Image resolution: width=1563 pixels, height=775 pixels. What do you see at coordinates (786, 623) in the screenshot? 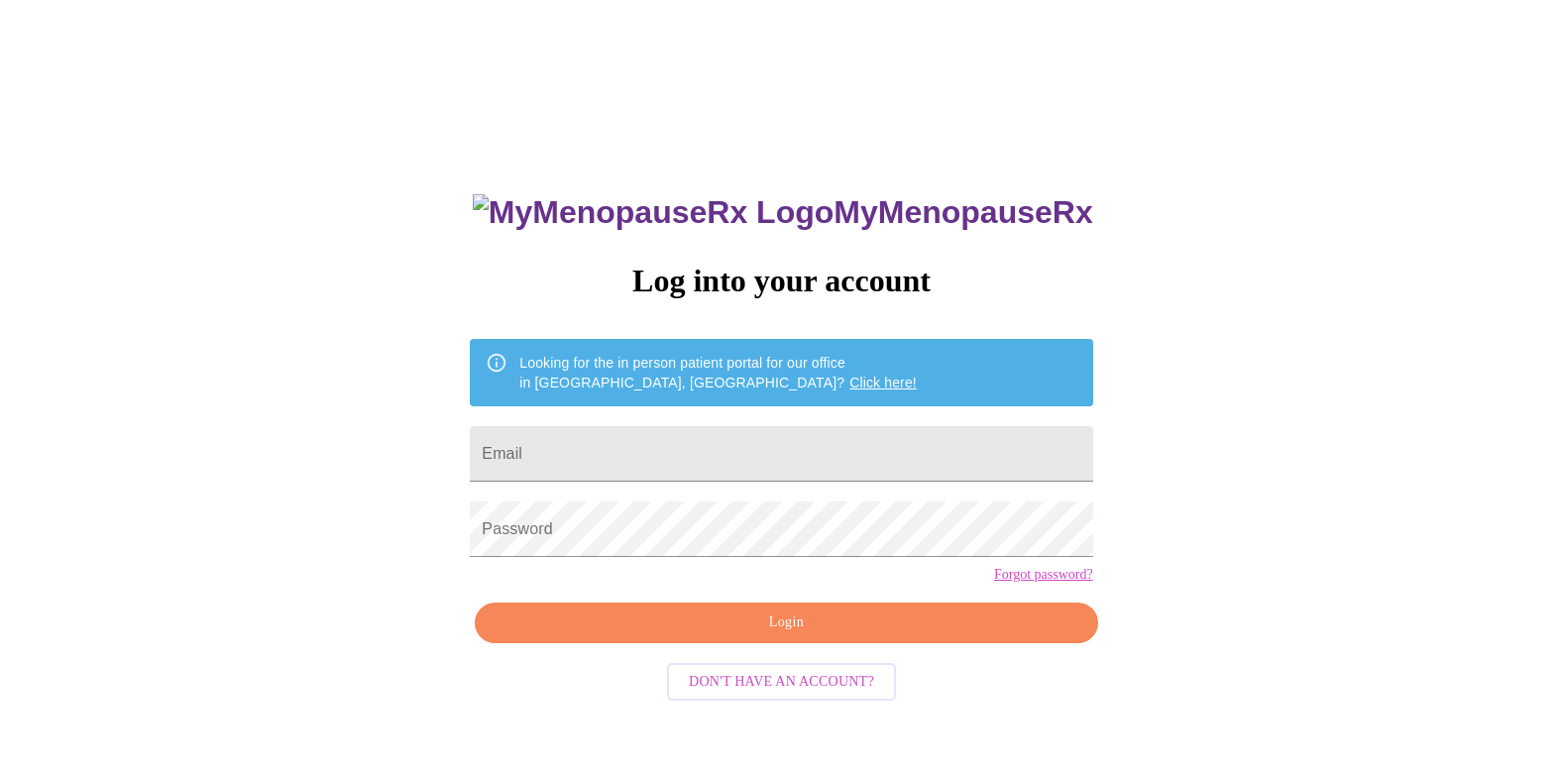
I see `button: Login` at bounding box center [786, 623].